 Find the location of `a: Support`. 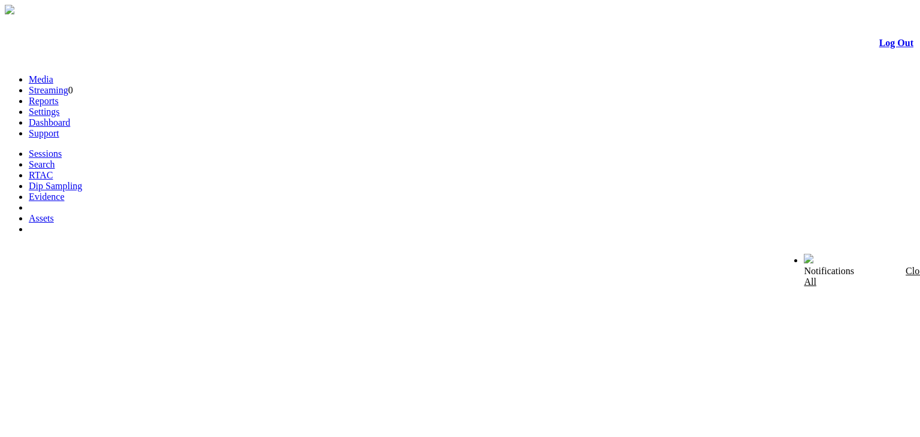

a: Support is located at coordinates (44, 133).